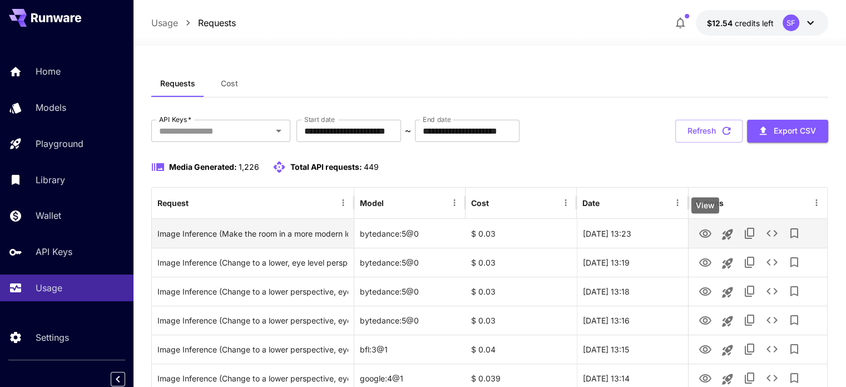 Image resolution: width=846 pixels, height=387 pixels. I want to click on div: Request, so click(173, 203).